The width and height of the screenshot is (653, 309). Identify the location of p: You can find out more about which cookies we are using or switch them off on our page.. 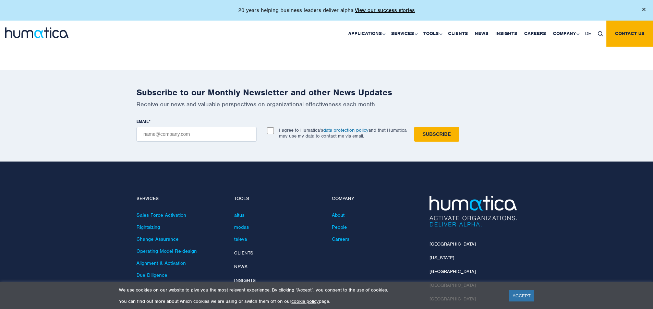
(309, 301).